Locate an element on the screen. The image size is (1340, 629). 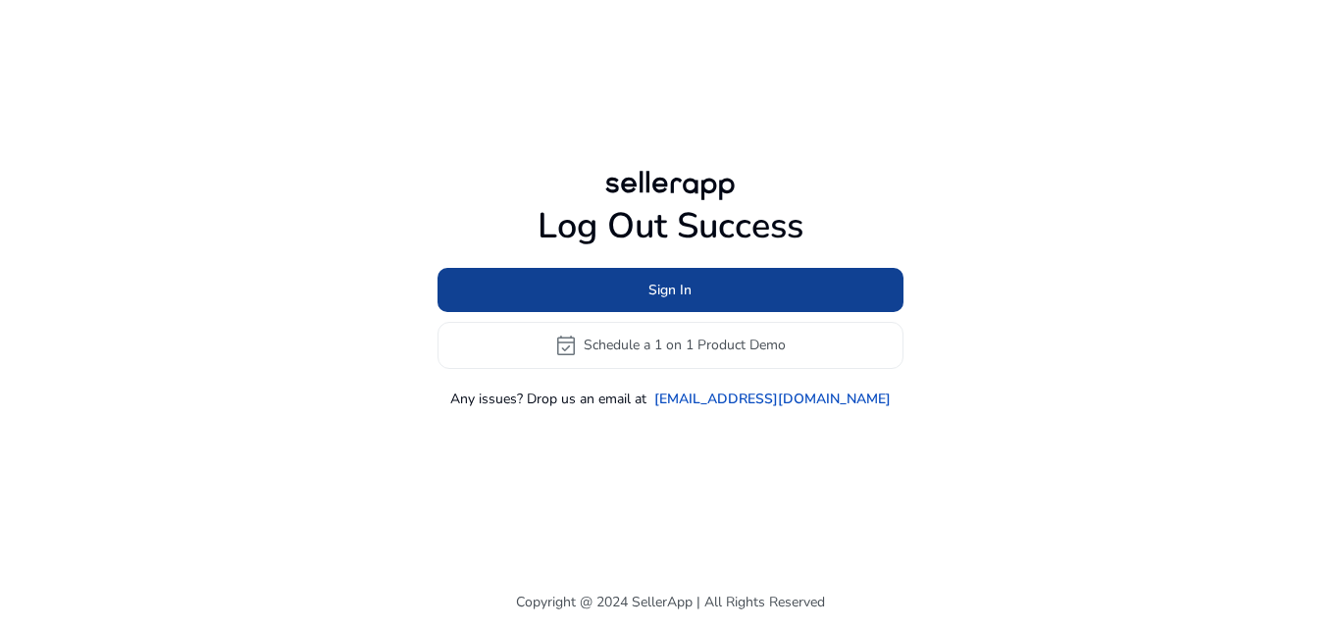
button: event_availableSchedule a 1 on 1 Product Demo is located at coordinates (670, 345).